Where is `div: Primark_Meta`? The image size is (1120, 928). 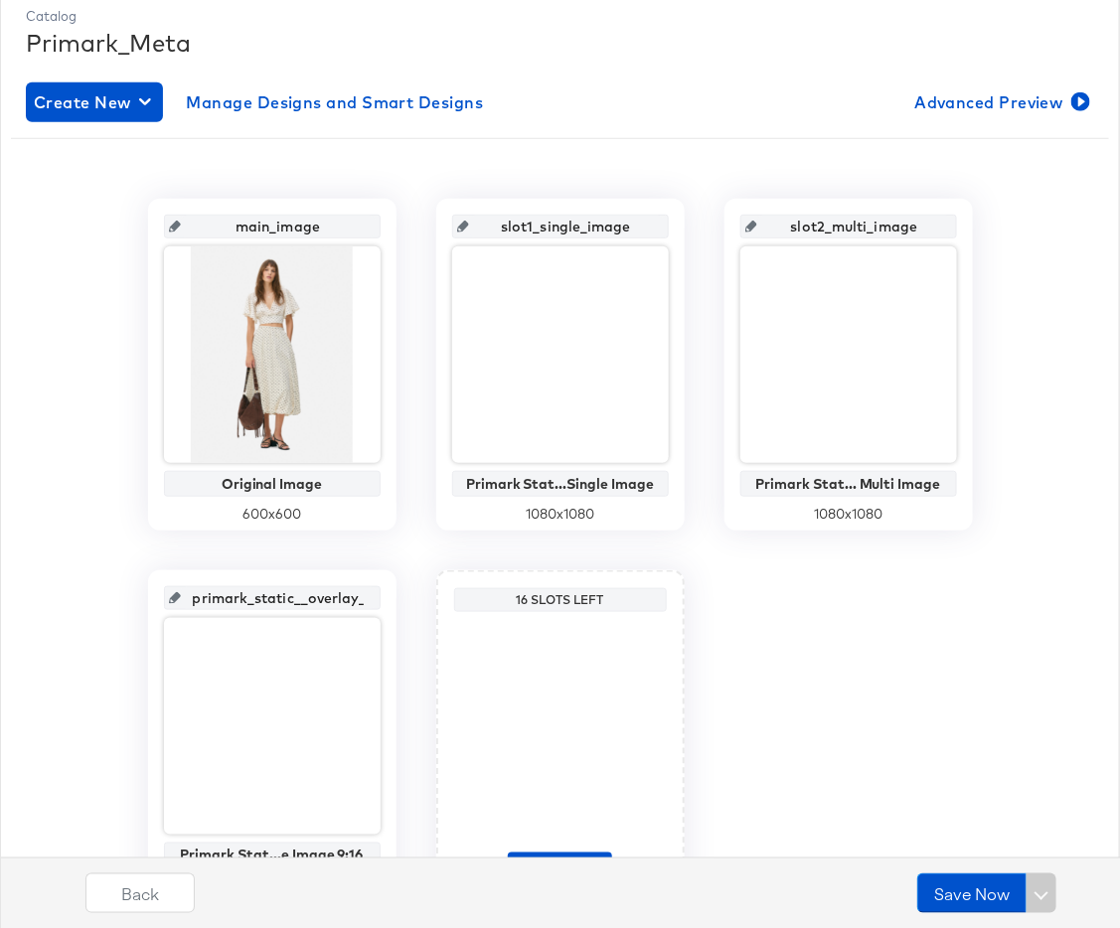
div: Primark_Meta is located at coordinates (559, 43).